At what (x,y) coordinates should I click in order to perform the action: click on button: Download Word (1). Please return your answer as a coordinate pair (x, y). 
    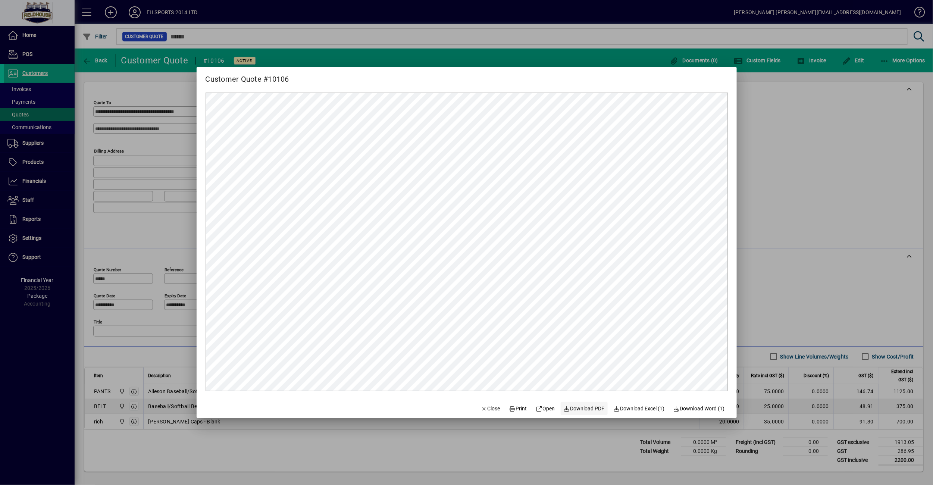
    Looking at the image, I should click on (699, 408).